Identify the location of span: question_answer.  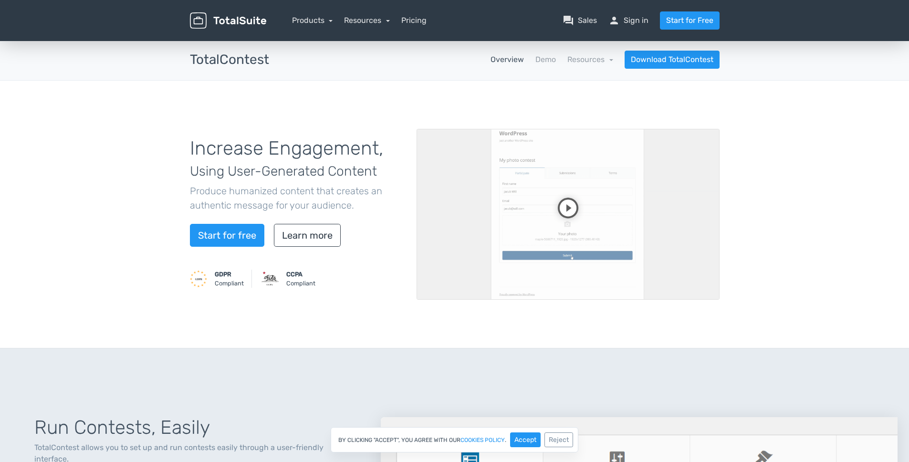
(568, 21).